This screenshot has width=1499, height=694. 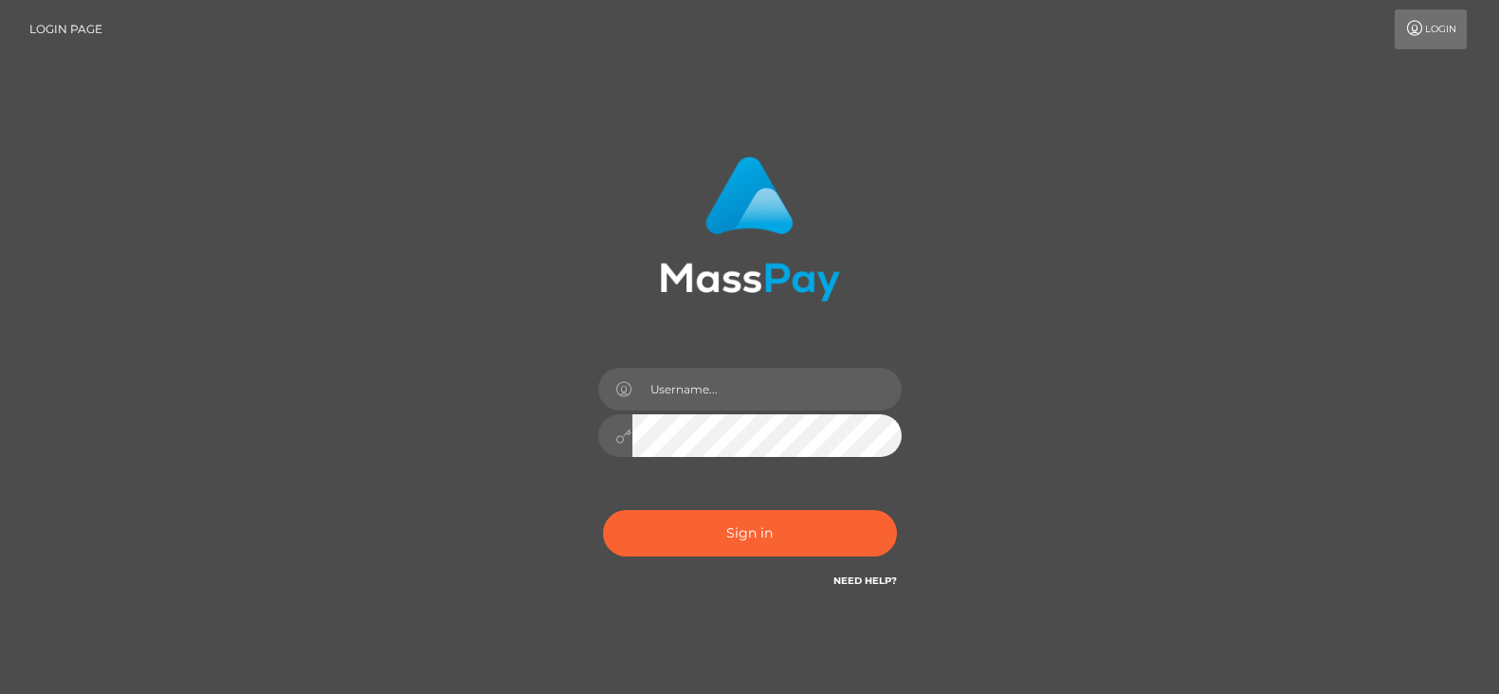 I want to click on img: MassPay Login, so click(x=750, y=228).